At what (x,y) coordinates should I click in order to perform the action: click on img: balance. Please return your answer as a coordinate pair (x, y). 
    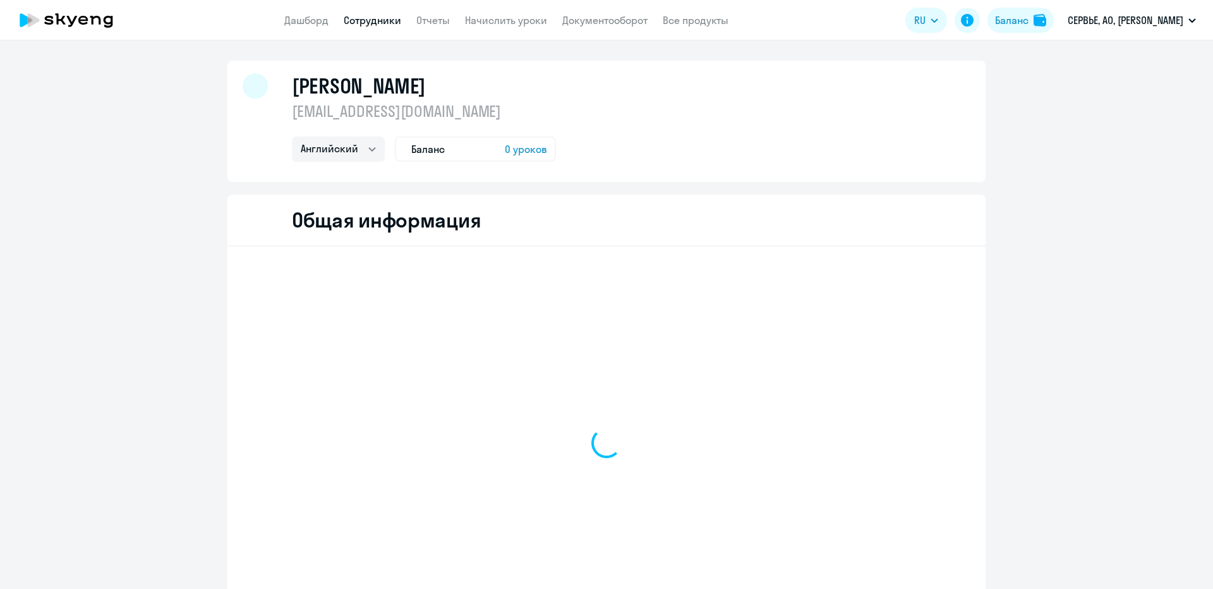
    Looking at the image, I should click on (1040, 20).